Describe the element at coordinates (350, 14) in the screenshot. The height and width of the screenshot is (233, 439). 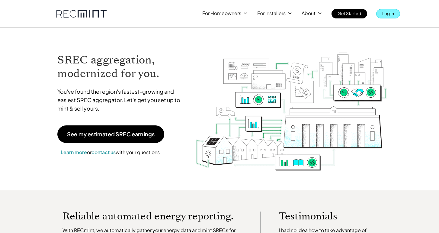
I see `a: Get Started` at that location.